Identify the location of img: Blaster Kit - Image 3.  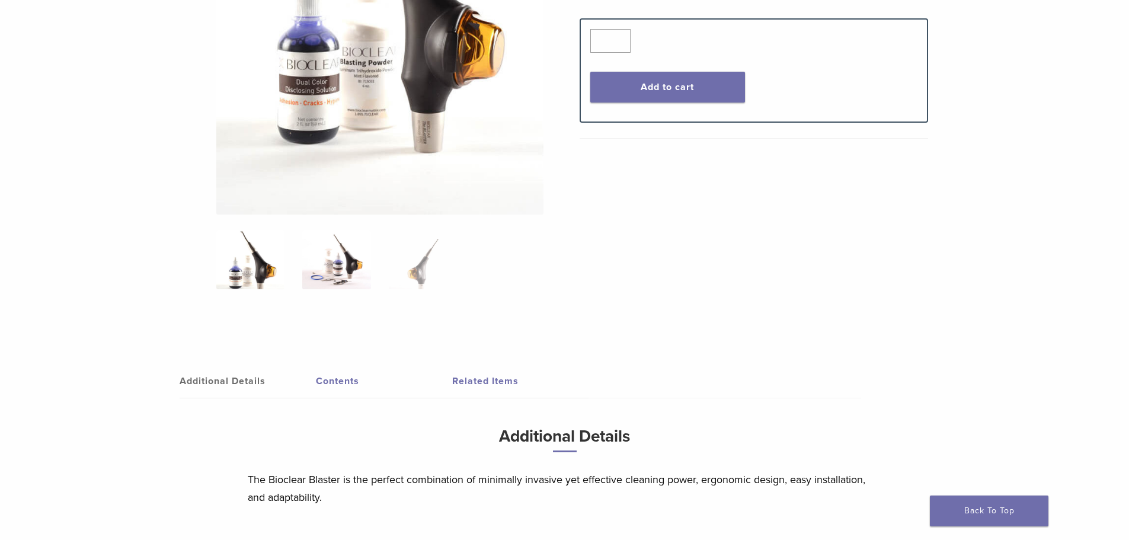
(422, 259).